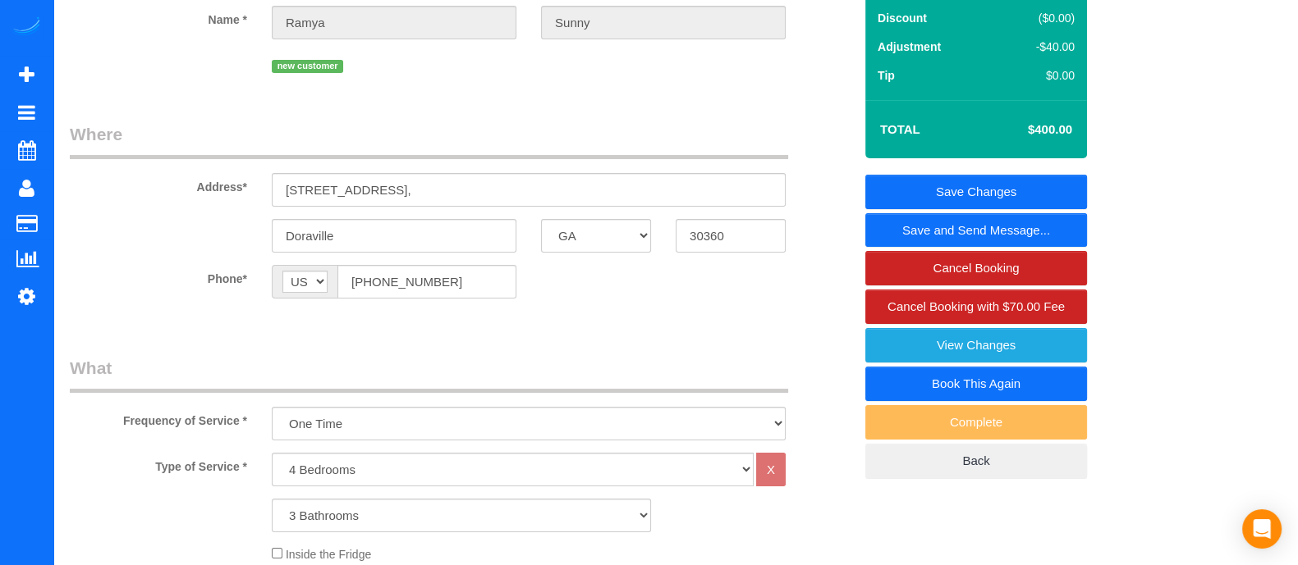 This screenshot has height=565, width=1298. I want to click on div: Open Intercom Messenger, so click(1261, 529).